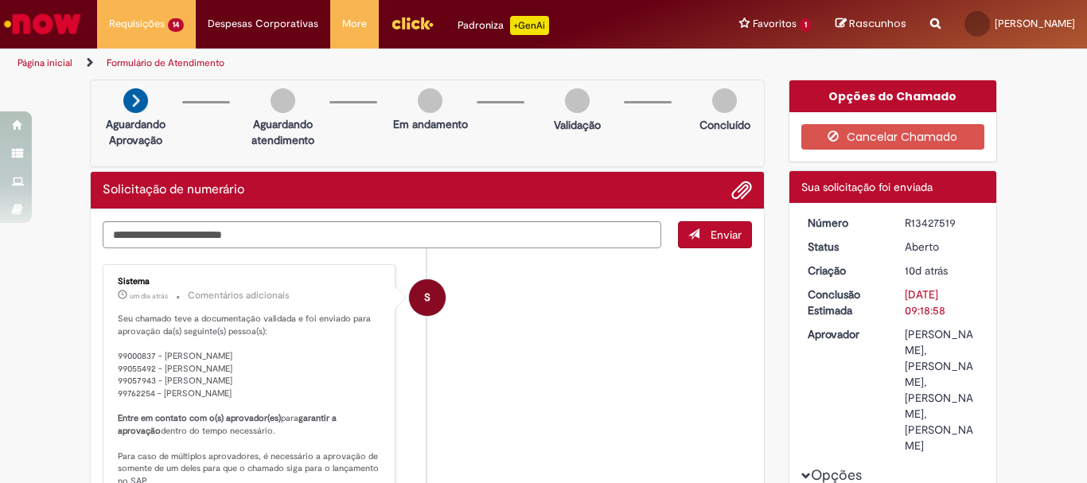  I want to click on ul: Trilhas de página, so click(362, 63).